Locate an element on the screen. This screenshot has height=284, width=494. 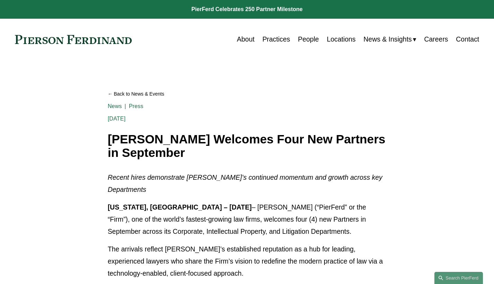
a: Press is located at coordinates (136, 106).